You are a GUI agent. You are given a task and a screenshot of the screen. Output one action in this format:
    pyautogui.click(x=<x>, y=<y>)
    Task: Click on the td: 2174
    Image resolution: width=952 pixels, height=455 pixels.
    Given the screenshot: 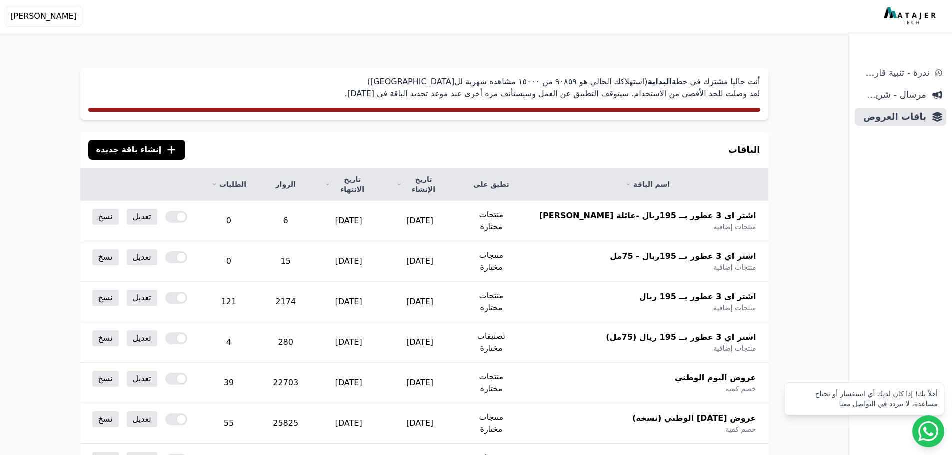 What is the action you would take?
    pyautogui.click(x=285, y=302)
    